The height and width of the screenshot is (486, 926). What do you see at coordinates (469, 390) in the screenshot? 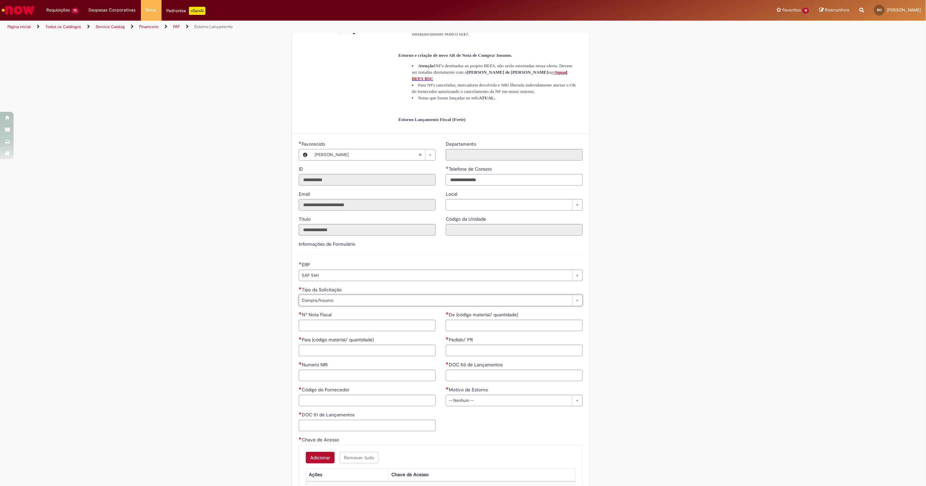
I see `span: Motivo de Estorno` at bounding box center [469, 390].